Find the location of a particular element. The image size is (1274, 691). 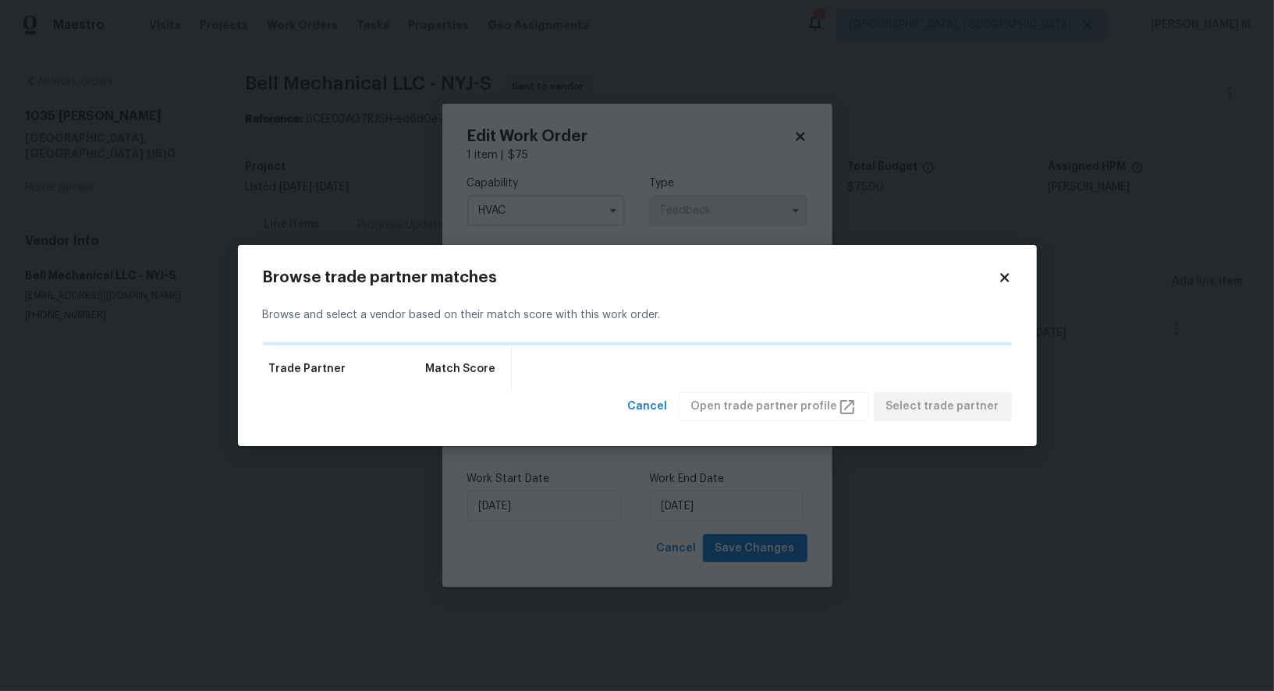

span: Cancel is located at coordinates (648, 407).